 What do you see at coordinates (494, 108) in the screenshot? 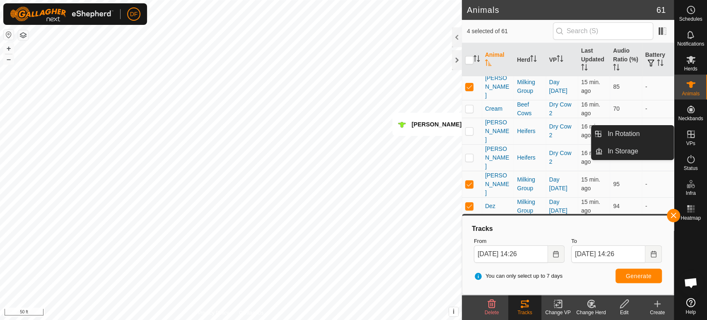
I see `span: Cream` at bounding box center [494, 108].